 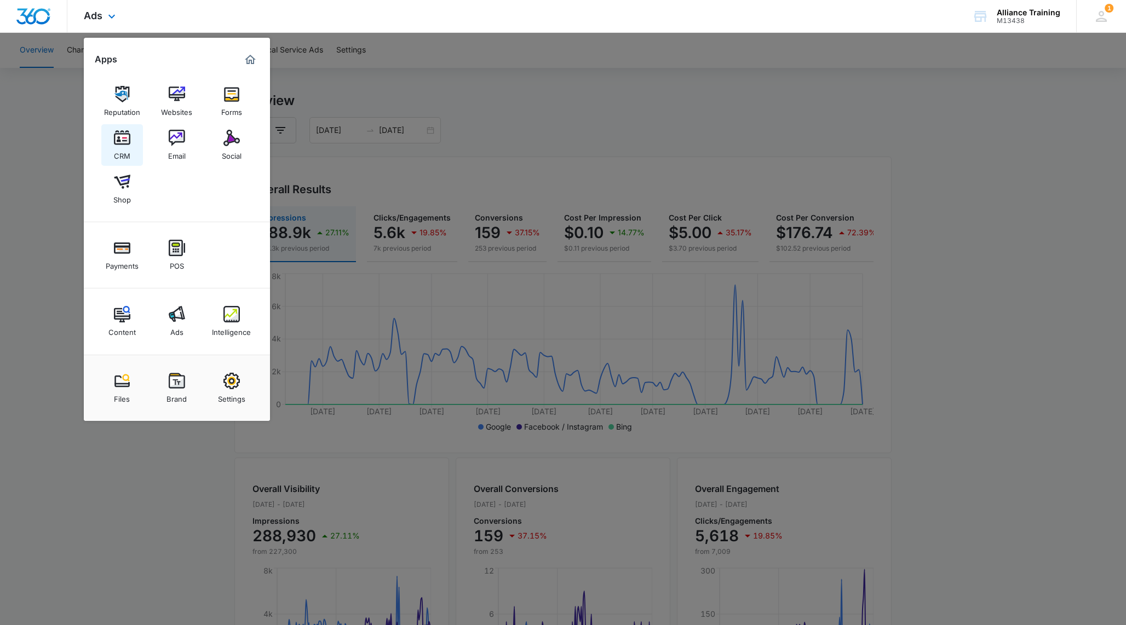 I want to click on div: Shop, so click(x=122, y=197).